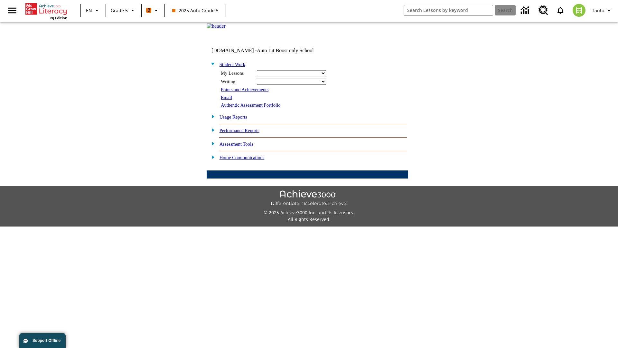  Describe the element at coordinates (42, 340) in the screenshot. I see `button: Support Offline` at that location.